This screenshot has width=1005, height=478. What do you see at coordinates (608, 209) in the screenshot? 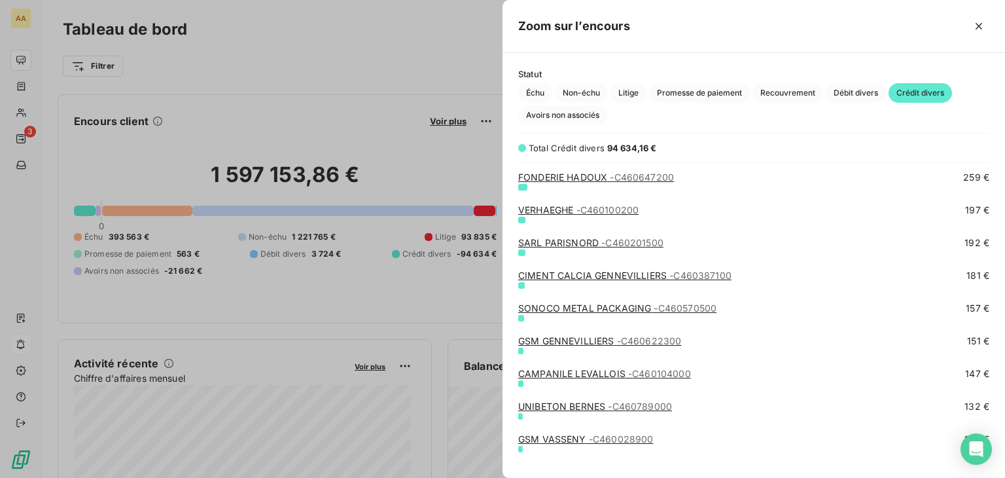
I see `span: - C460100200` at bounding box center [608, 209].